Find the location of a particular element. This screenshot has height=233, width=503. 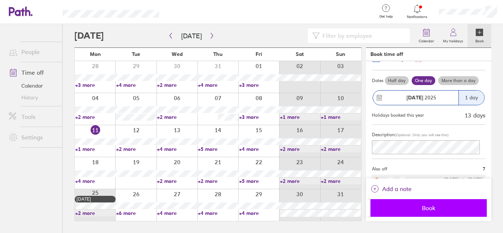

label: My holidays is located at coordinates (453, 40).